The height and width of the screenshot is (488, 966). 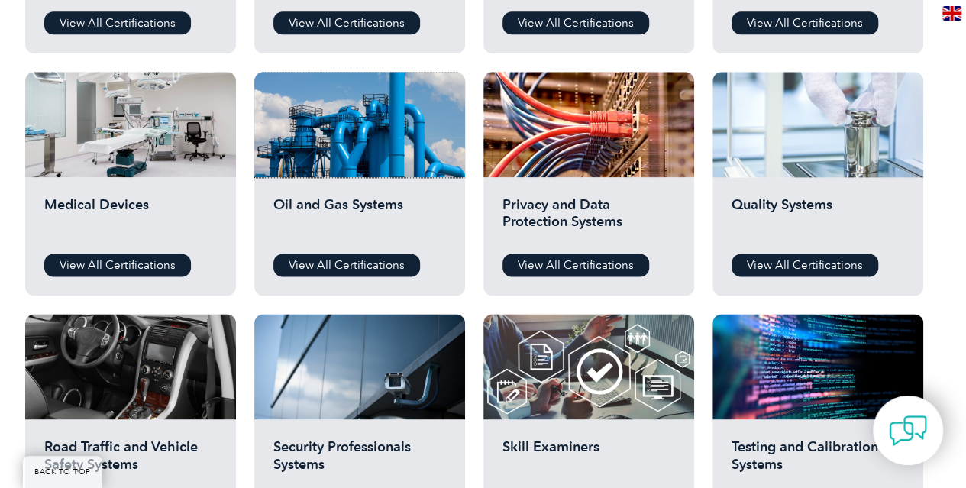 What do you see at coordinates (589, 461) in the screenshot?
I see `h2: Skill Examiners` at bounding box center [589, 461].